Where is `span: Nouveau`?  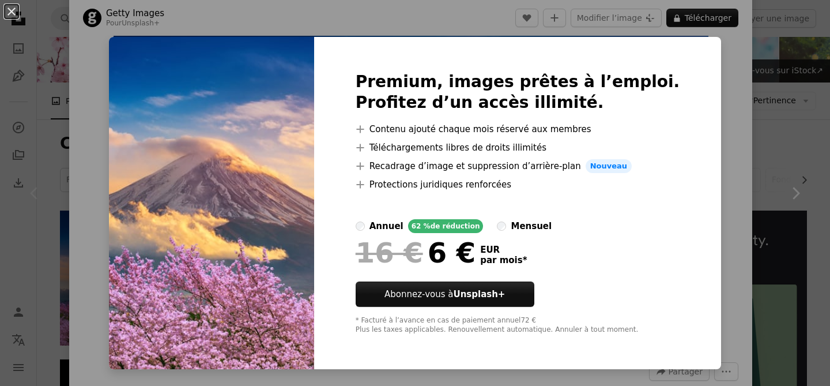 span: Nouveau is located at coordinates (609, 166).